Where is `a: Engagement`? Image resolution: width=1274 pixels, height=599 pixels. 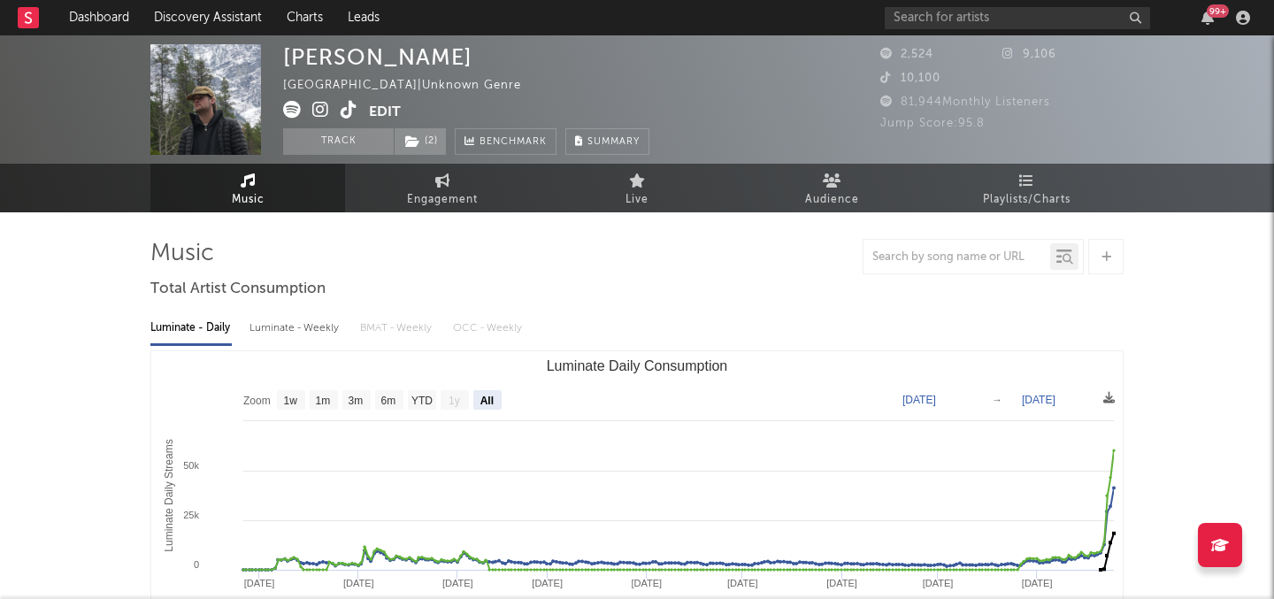 a: Engagement is located at coordinates (442, 188).